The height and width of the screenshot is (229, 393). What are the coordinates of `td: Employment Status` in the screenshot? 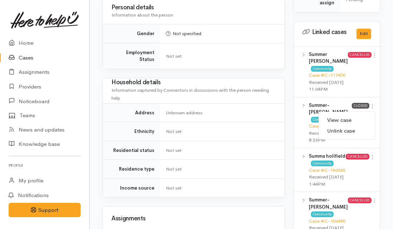 It's located at (132, 56).